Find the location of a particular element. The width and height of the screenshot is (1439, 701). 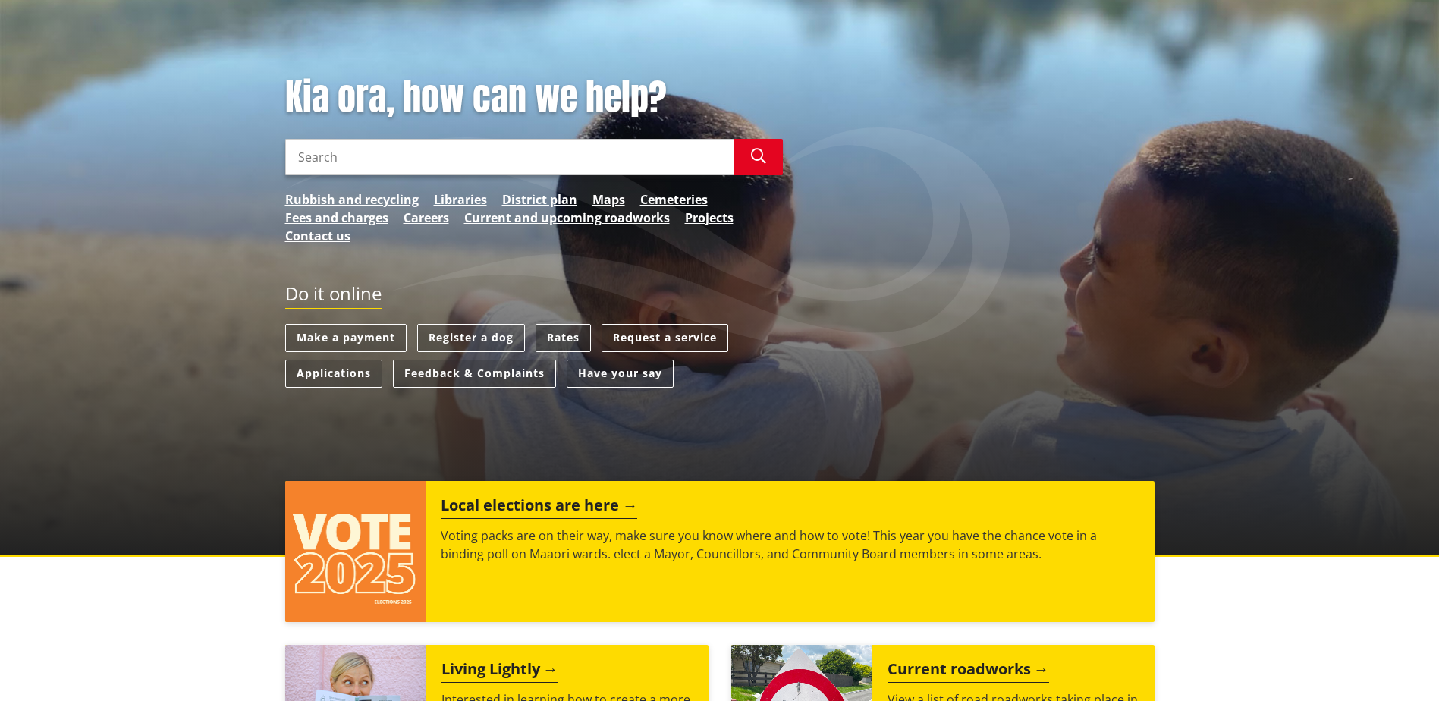

h2: Do it online is located at coordinates (333, 296).